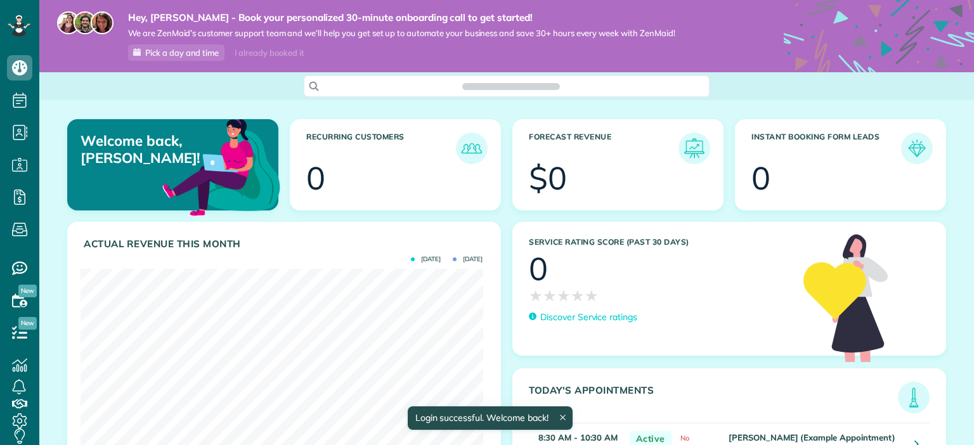  I want to click on h3: Service Rating score (past 30 days), so click(659, 242).